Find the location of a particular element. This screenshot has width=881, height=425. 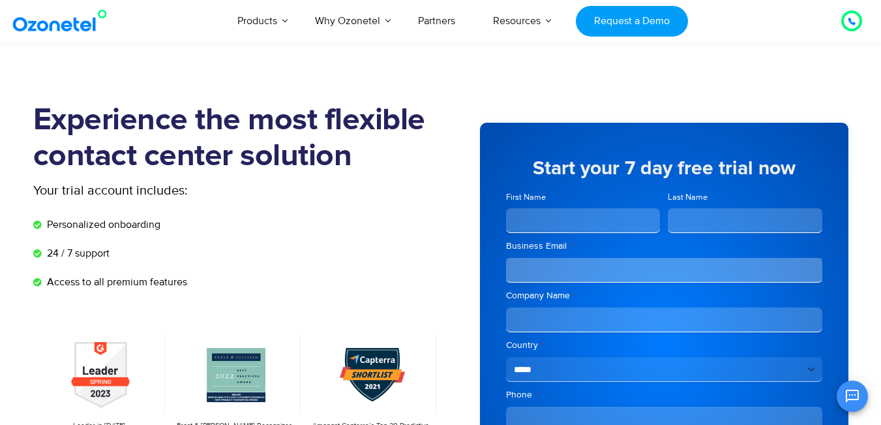

label: Phone is located at coordinates (664, 395).